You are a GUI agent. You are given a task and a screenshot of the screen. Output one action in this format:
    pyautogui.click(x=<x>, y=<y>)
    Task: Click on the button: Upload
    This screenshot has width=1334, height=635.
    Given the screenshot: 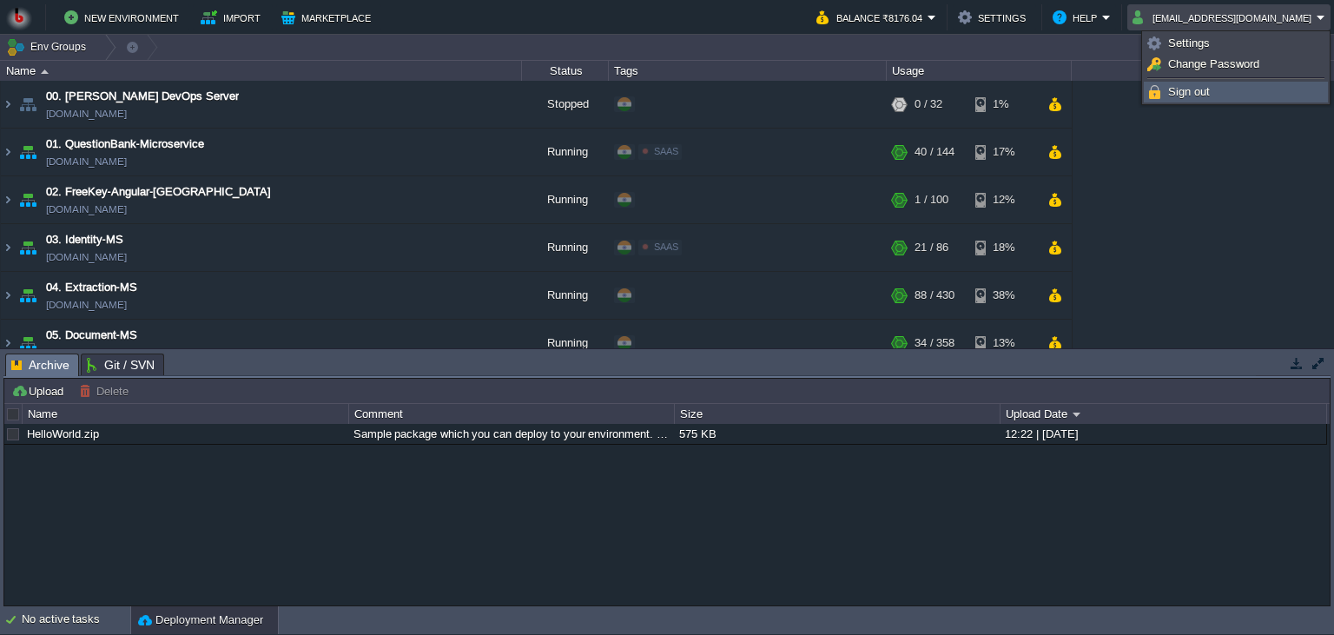 What is the action you would take?
    pyautogui.click(x=40, y=391)
    